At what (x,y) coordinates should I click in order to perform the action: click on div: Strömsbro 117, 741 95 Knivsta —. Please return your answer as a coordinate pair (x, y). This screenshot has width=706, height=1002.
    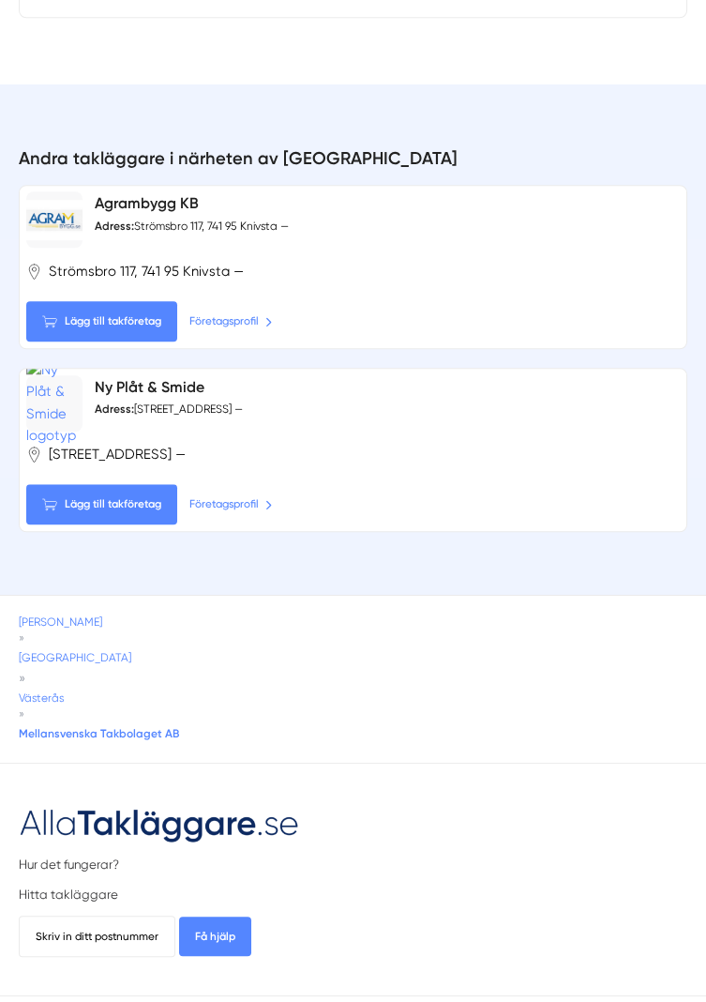
    Looking at the image, I should click on (191, 226).